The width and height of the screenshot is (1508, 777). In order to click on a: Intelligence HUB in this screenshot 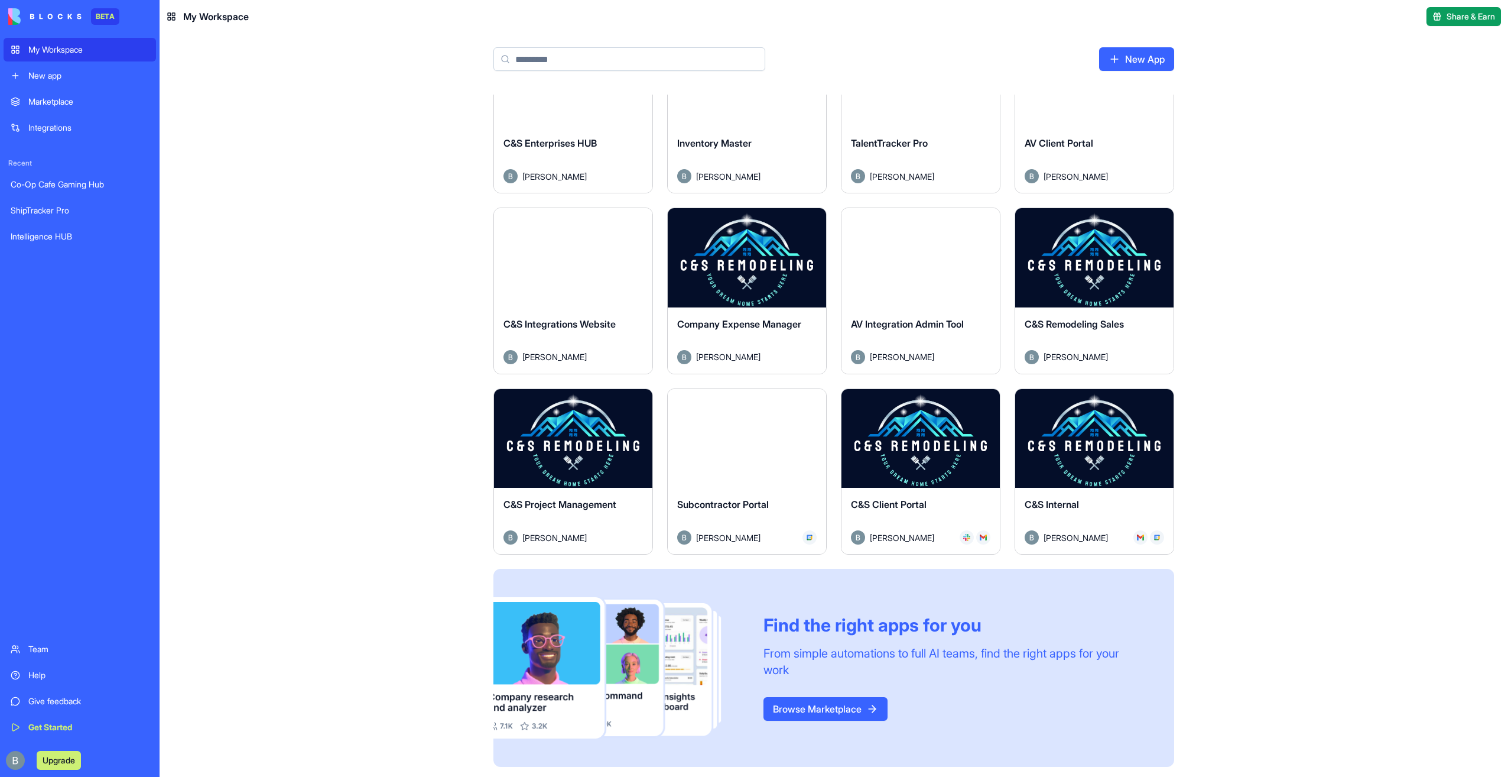, I will do `click(80, 236)`.